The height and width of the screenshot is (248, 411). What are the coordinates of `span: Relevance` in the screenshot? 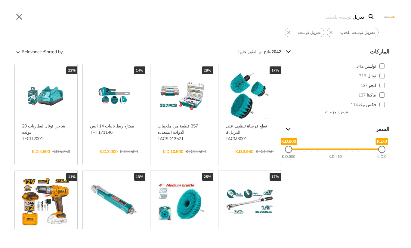 It's located at (32, 52).